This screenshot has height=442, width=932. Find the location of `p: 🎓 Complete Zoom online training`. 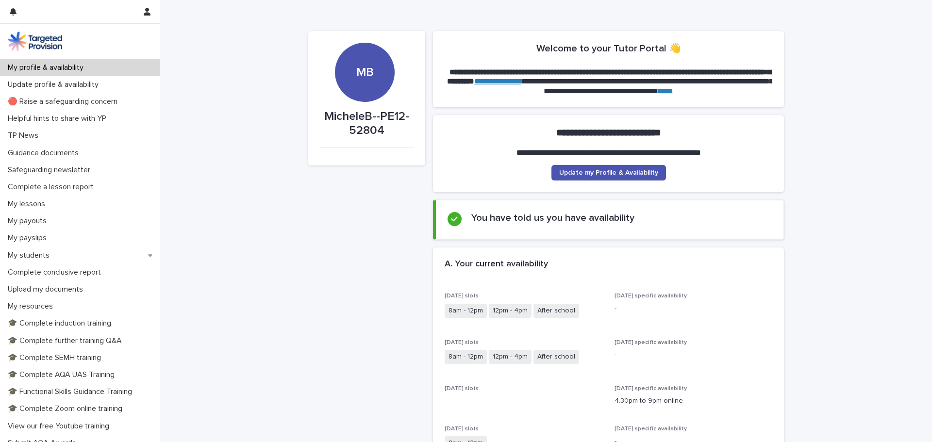

p: 🎓 Complete Zoom online training is located at coordinates (67, 409).